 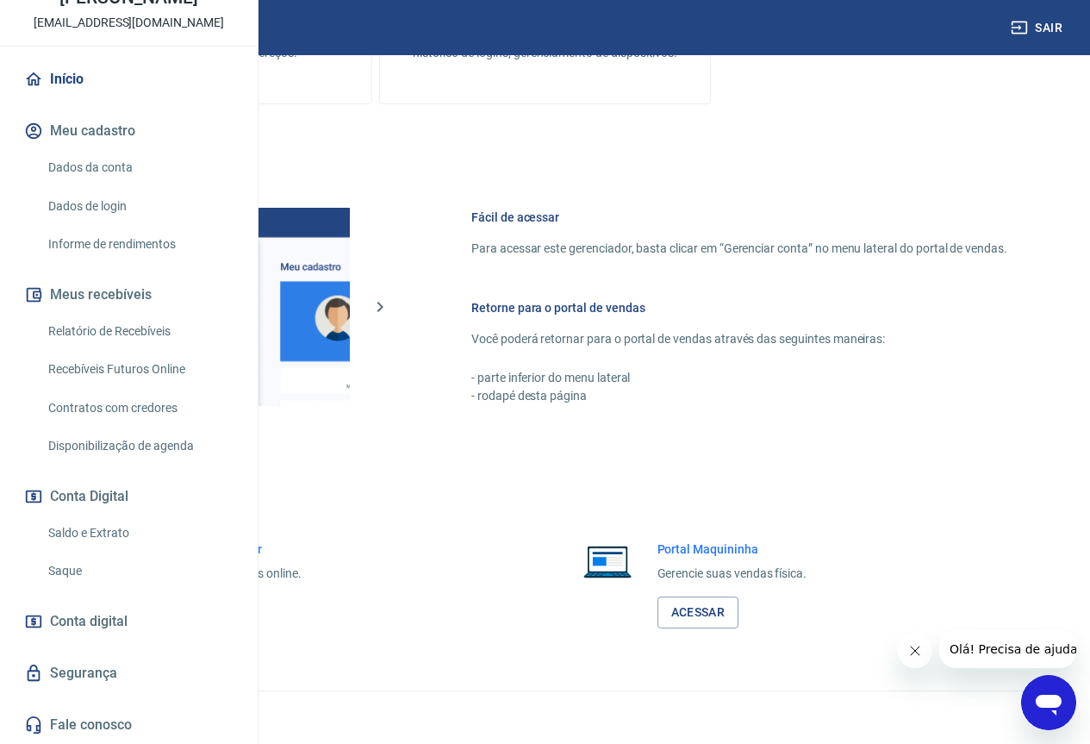 I want to click on a: Disponibilização de agenda, so click(x=139, y=446).